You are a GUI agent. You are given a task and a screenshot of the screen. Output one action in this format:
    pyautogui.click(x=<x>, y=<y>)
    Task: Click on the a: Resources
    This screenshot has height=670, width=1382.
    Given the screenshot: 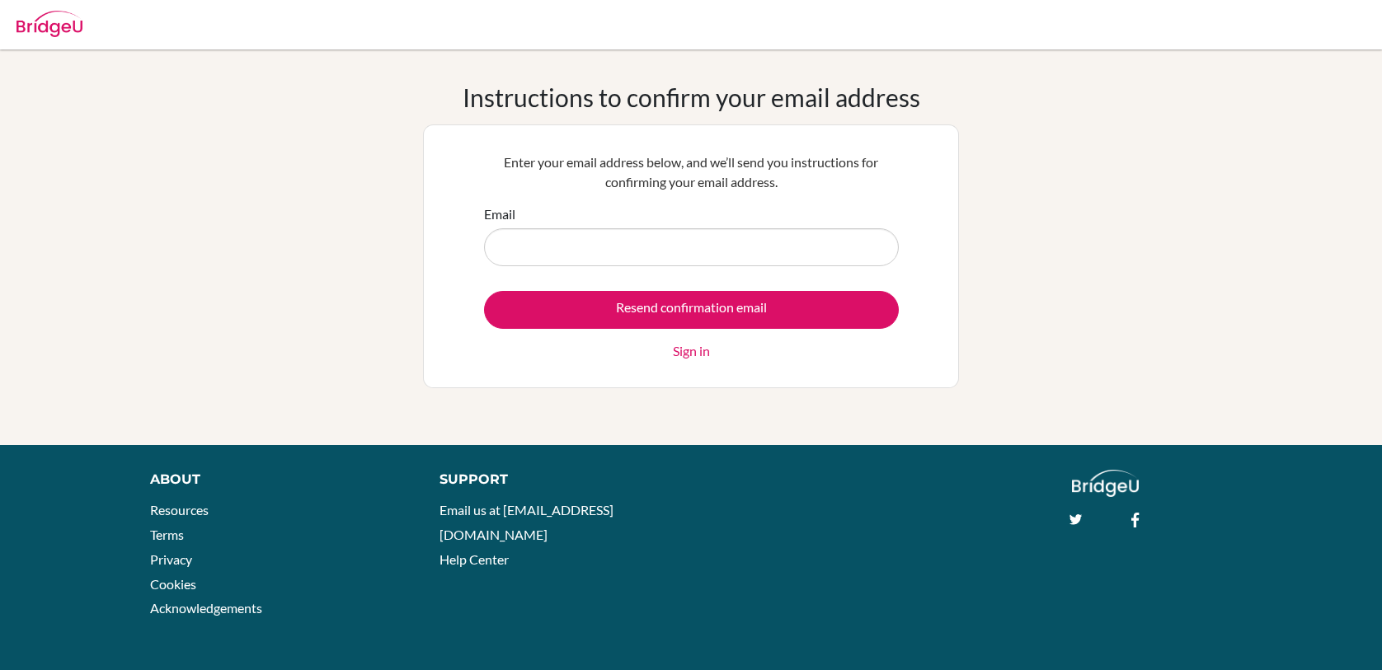 What is the action you would take?
    pyautogui.click(x=179, y=510)
    